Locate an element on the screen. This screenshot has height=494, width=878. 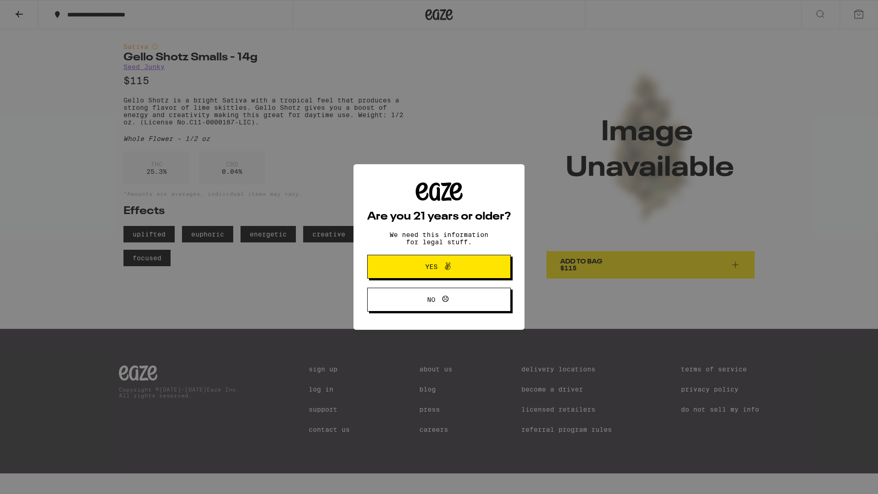
span: Yes is located at coordinates (431, 267).